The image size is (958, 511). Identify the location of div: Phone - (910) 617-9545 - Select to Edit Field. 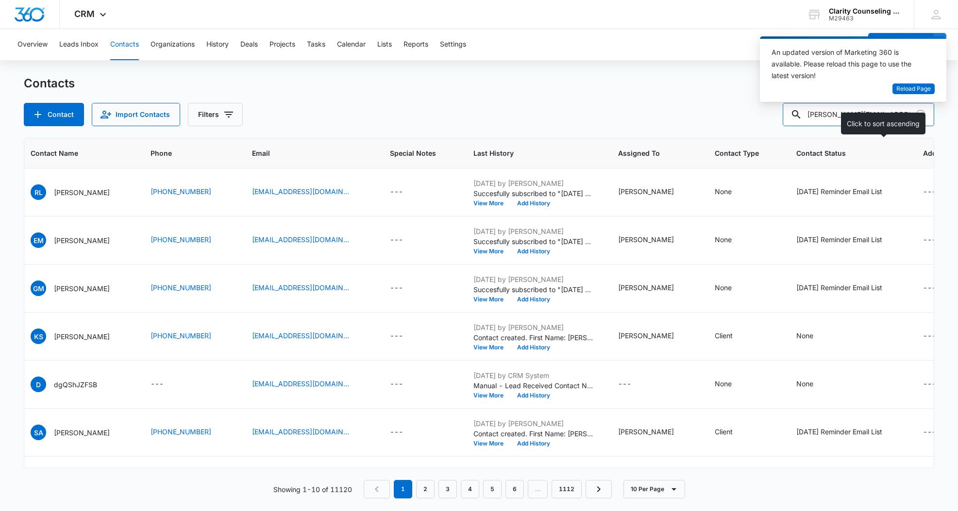
(189, 336).